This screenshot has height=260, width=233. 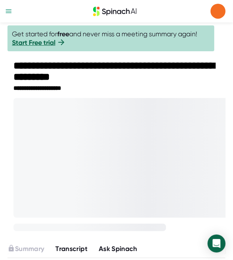 What do you see at coordinates (111, 38) in the screenshot?
I see `span: Get started for and never miss a meeting summary again!` at bounding box center [111, 38].